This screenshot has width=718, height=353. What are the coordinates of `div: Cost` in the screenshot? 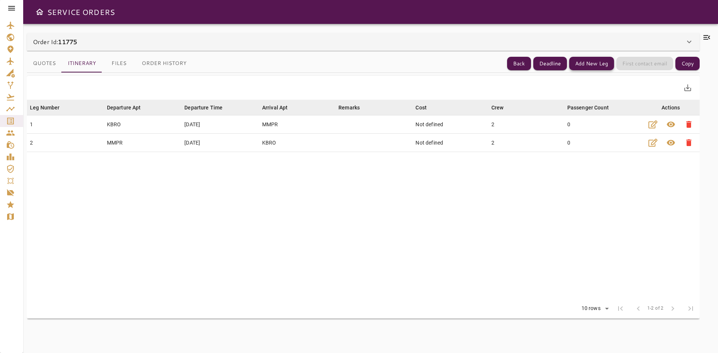 It's located at (421, 108).